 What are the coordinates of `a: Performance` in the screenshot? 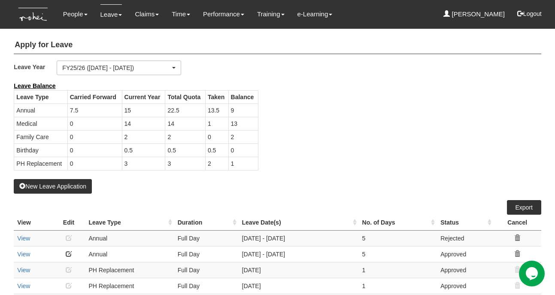 It's located at (224, 14).